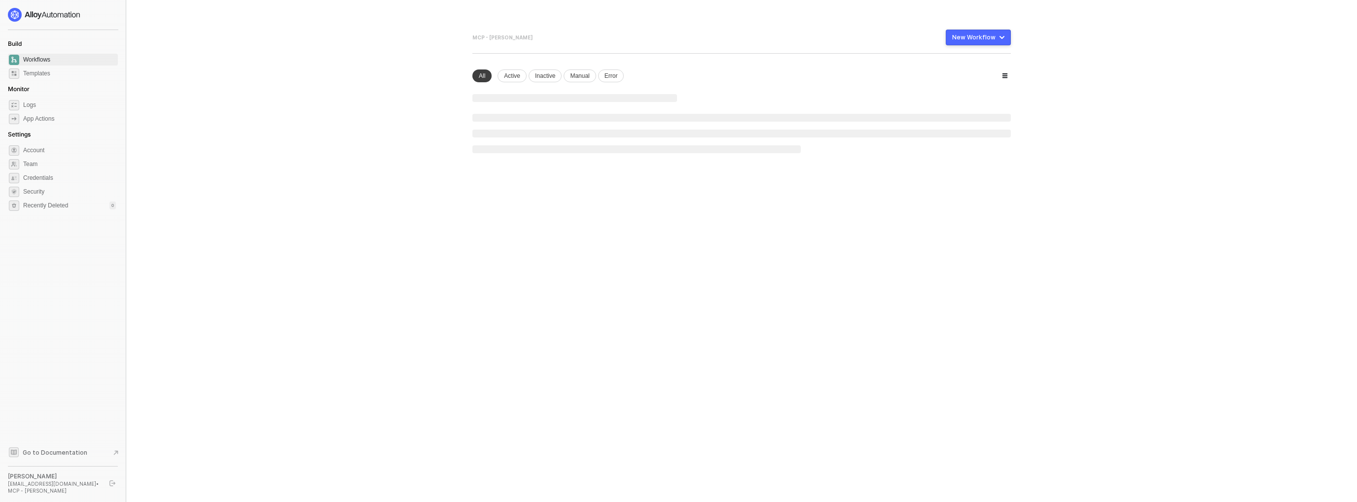 Image resolution: width=1357 pixels, height=502 pixels. I want to click on div: Inactive, so click(545, 76).